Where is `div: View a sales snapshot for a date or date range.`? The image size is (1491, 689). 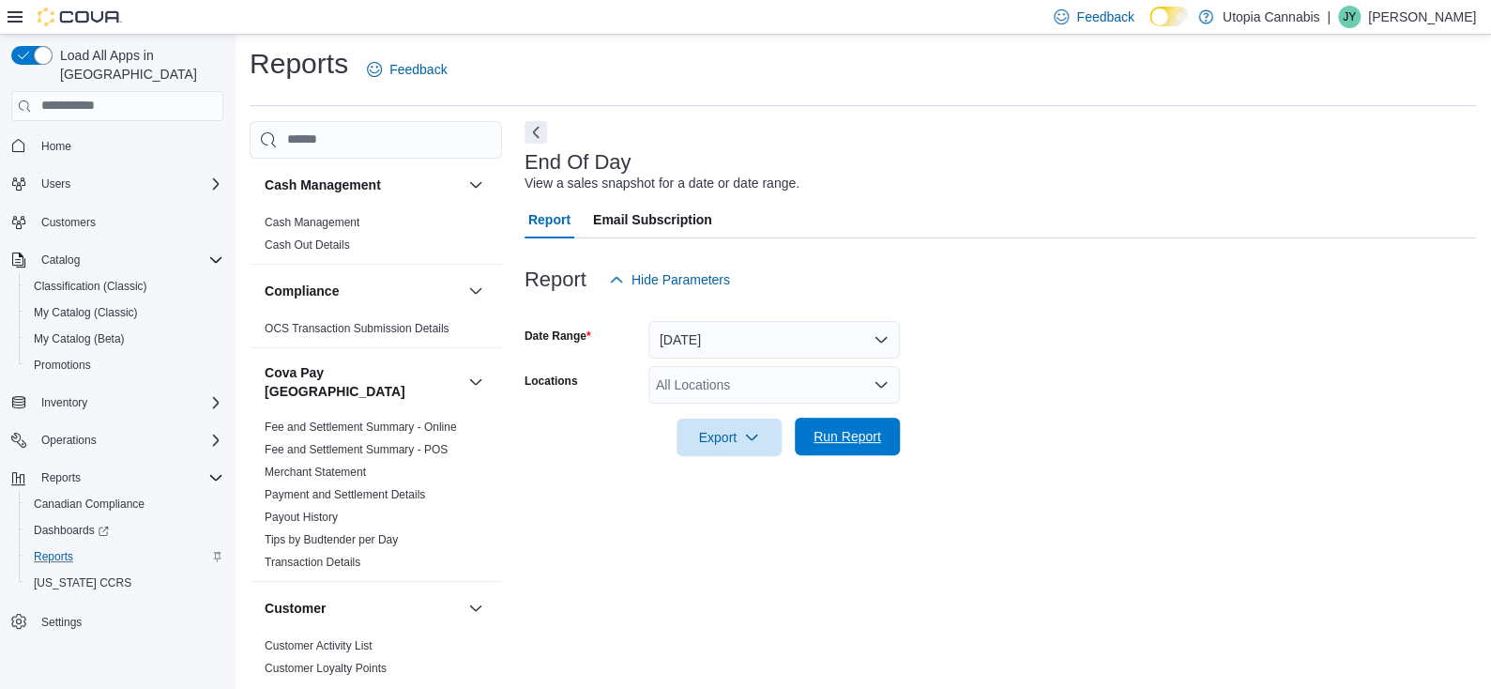
div: View a sales snapshot for a date or date range. is located at coordinates (662, 183).